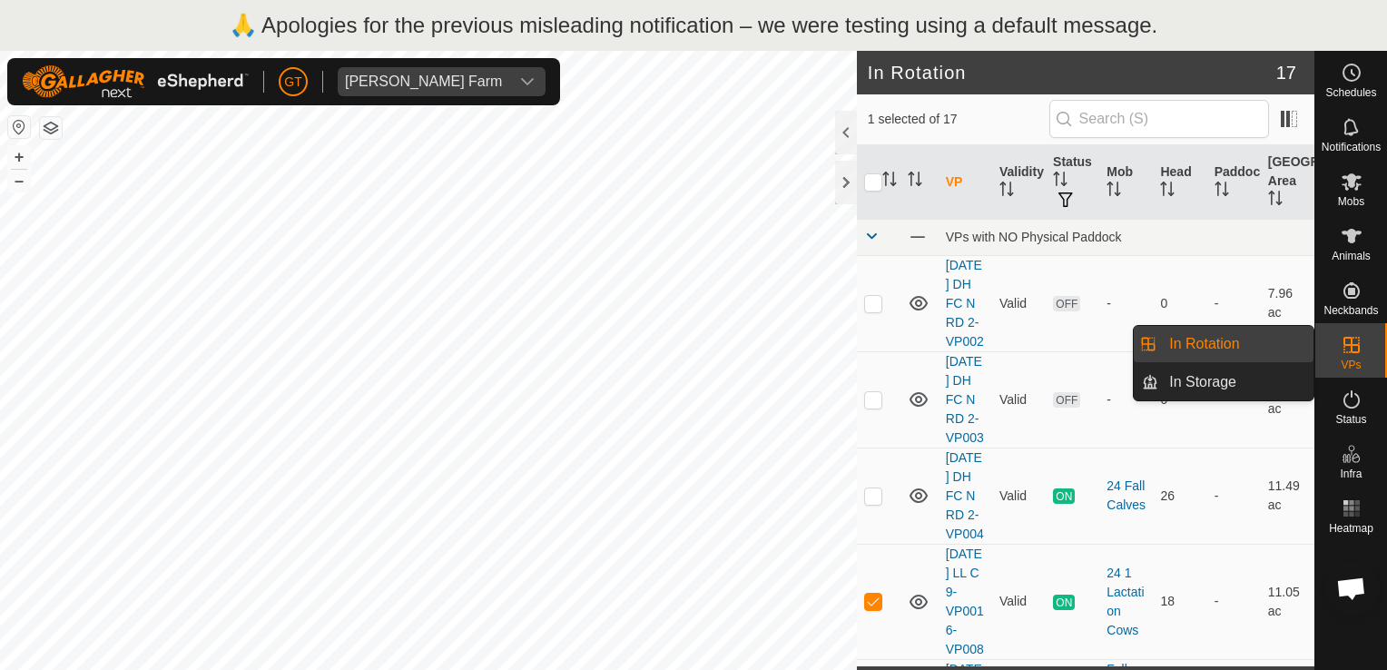  Describe the element at coordinates (1288, 303) in the screenshot. I see `td: 7.96 ac` at that location.